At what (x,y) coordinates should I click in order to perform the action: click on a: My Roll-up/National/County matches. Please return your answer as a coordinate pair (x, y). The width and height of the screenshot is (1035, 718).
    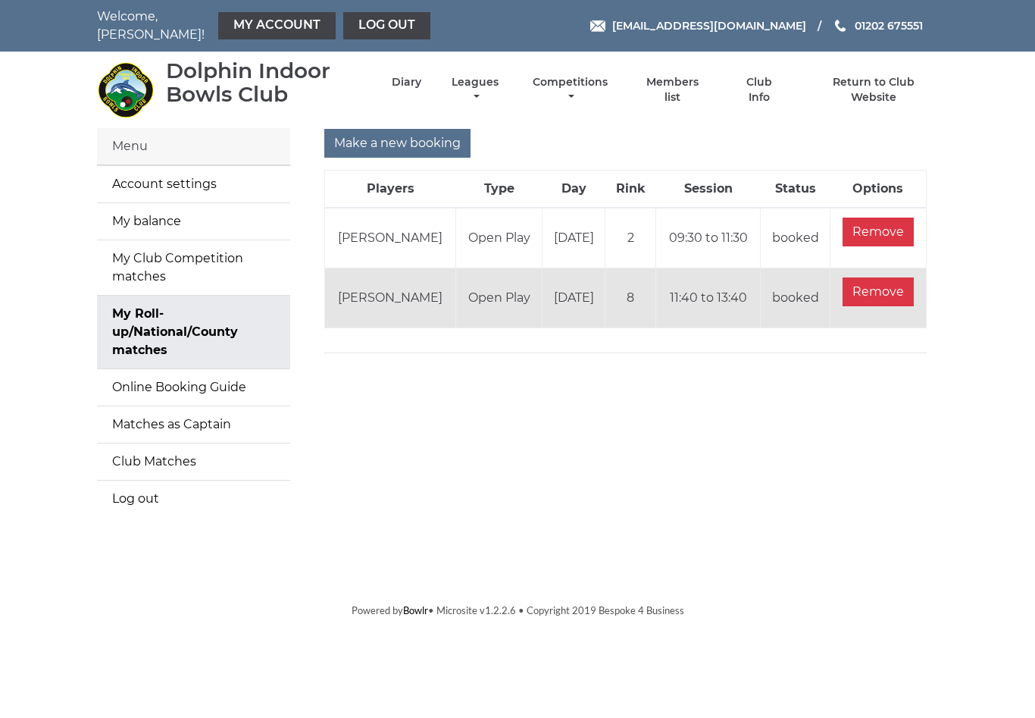
    Looking at the image, I should click on (193, 332).